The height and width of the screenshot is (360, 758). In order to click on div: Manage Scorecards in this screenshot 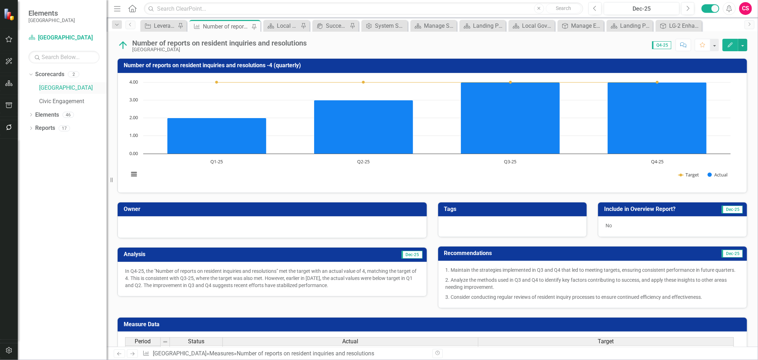, I will do `click(439, 26)`.